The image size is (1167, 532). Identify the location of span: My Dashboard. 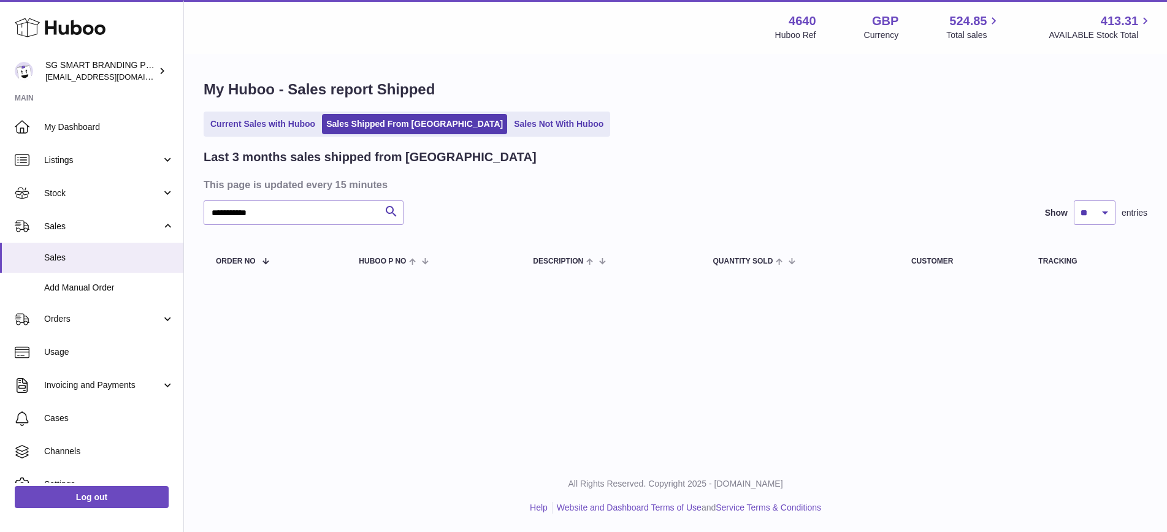
(109, 127).